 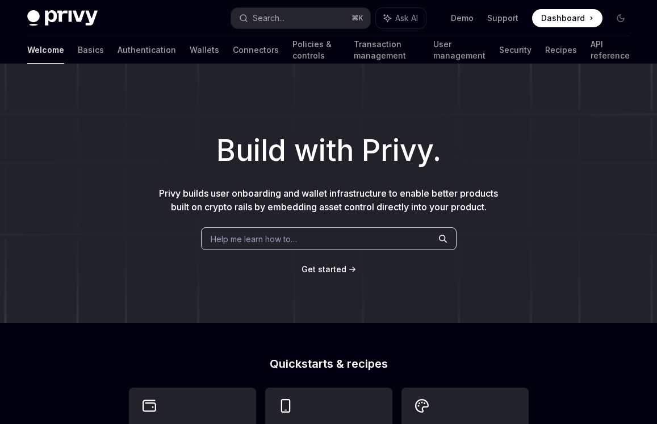 What do you see at coordinates (567, 18) in the screenshot?
I see `a: Dashboard` at bounding box center [567, 18].